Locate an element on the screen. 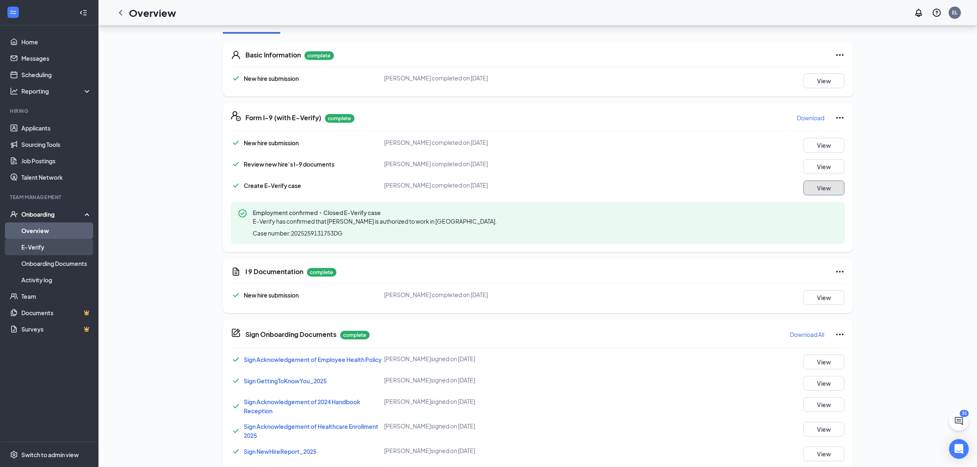 The height and width of the screenshot is (467, 977). div: EL is located at coordinates (955, 12).